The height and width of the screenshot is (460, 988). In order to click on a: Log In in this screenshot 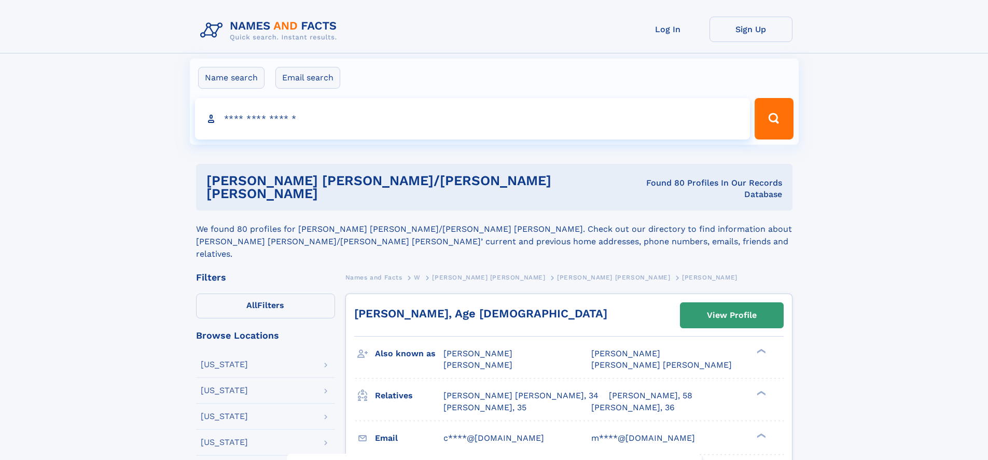, I will do `click(668, 29)`.